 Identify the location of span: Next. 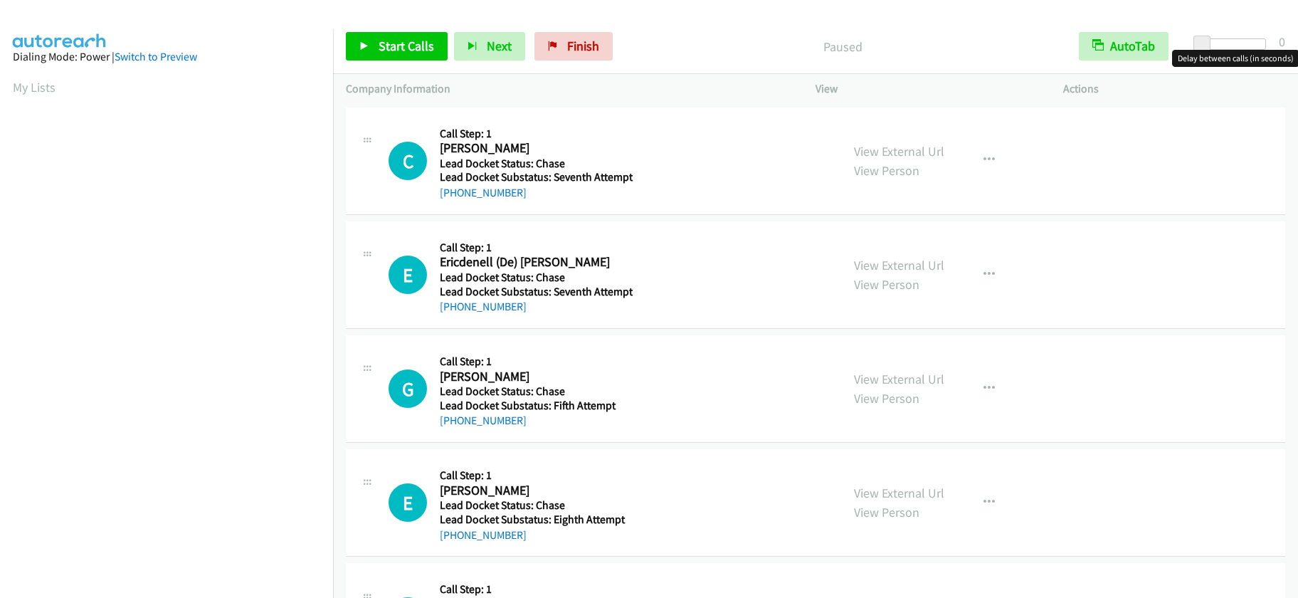
(499, 46).